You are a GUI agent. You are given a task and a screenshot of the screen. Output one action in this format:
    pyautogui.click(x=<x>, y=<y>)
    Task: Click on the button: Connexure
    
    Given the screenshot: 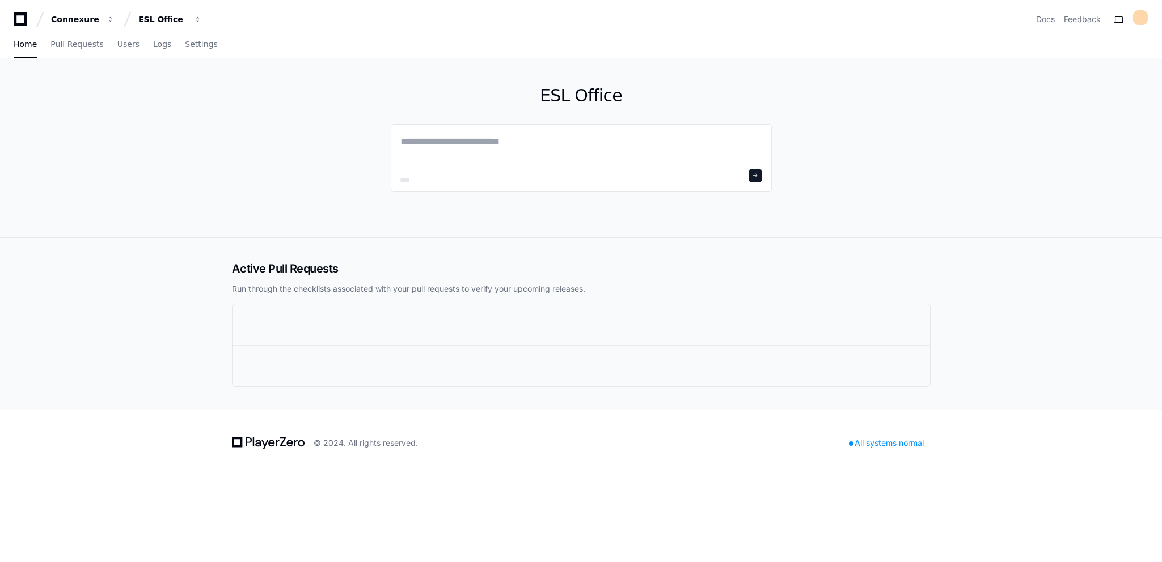 What is the action you would take?
    pyautogui.click(x=83, y=19)
    